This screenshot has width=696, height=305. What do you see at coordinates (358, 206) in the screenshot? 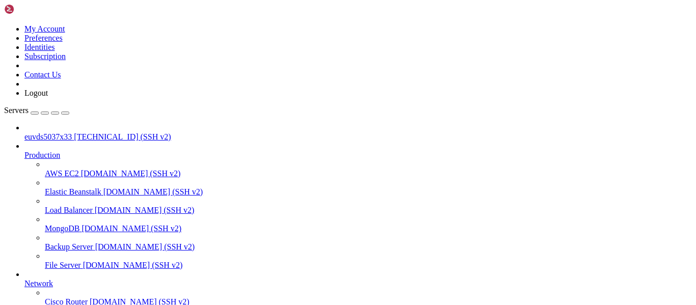
I see `li: Production` at bounding box center [358, 206].